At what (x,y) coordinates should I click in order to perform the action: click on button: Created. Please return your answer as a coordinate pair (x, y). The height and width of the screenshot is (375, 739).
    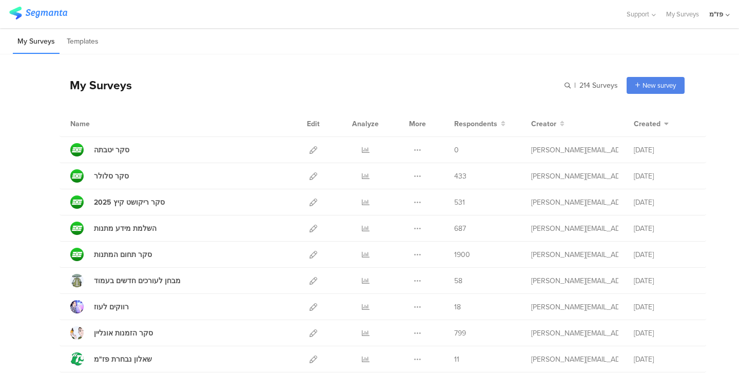
    Looking at the image, I should click on (651, 124).